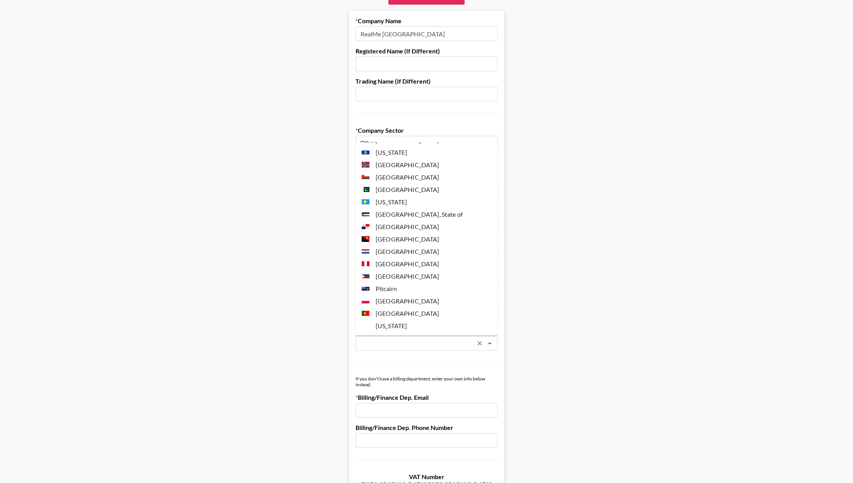 This screenshot has height=483, width=853. Describe the element at coordinates (427, 381) in the screenshot. I see `div: If you don't have a billing department, enter your own info below instead.` at that location.